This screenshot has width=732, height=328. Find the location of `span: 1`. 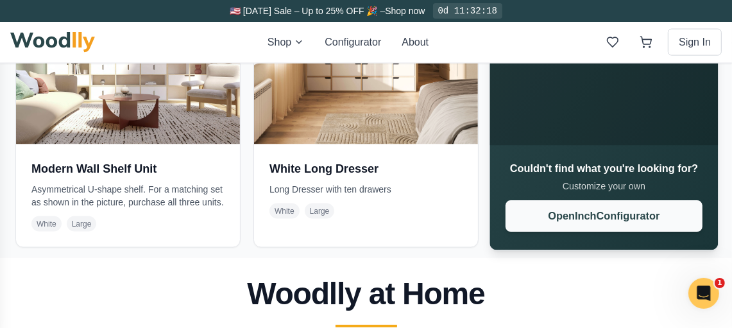

span: 1 is located at coordinates (720, 283).